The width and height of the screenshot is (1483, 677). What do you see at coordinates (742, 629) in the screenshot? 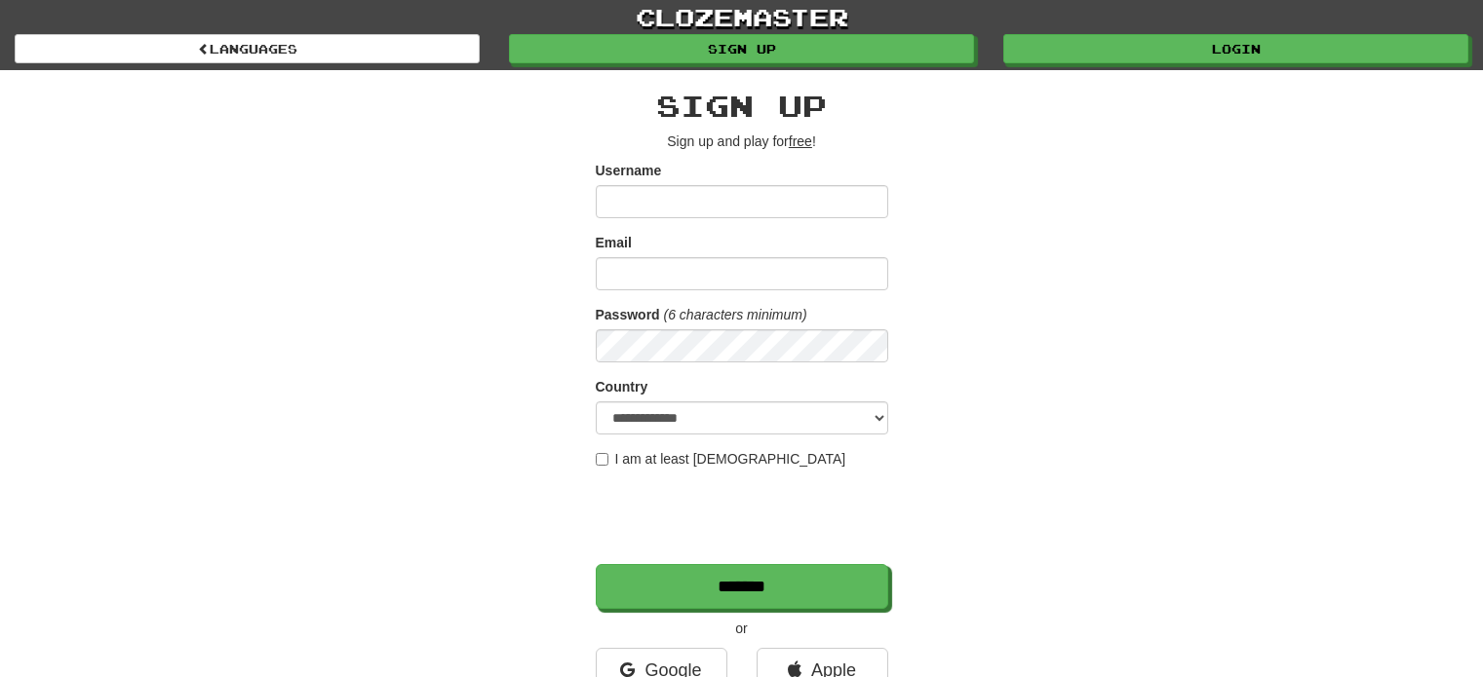
I see `p: or` at bounding box center [742, 629].